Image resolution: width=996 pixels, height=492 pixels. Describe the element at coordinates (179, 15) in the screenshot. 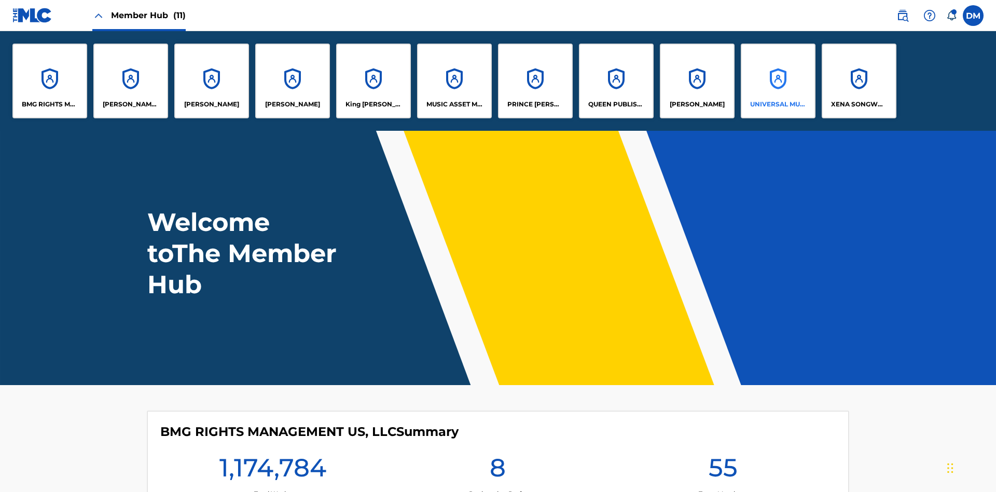

I see `span: (11)` at that location.